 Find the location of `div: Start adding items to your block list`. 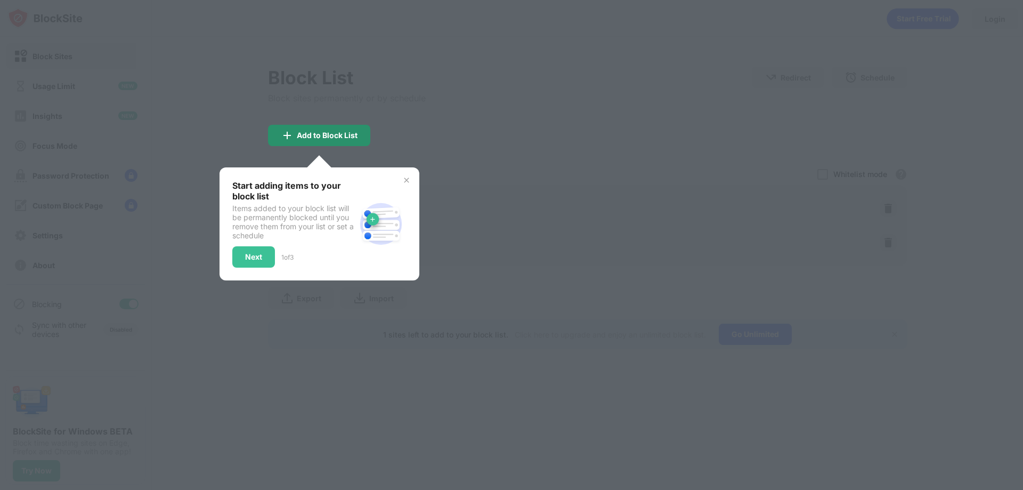

div: Start adding items to your block list is located at coordinates (294, 191).